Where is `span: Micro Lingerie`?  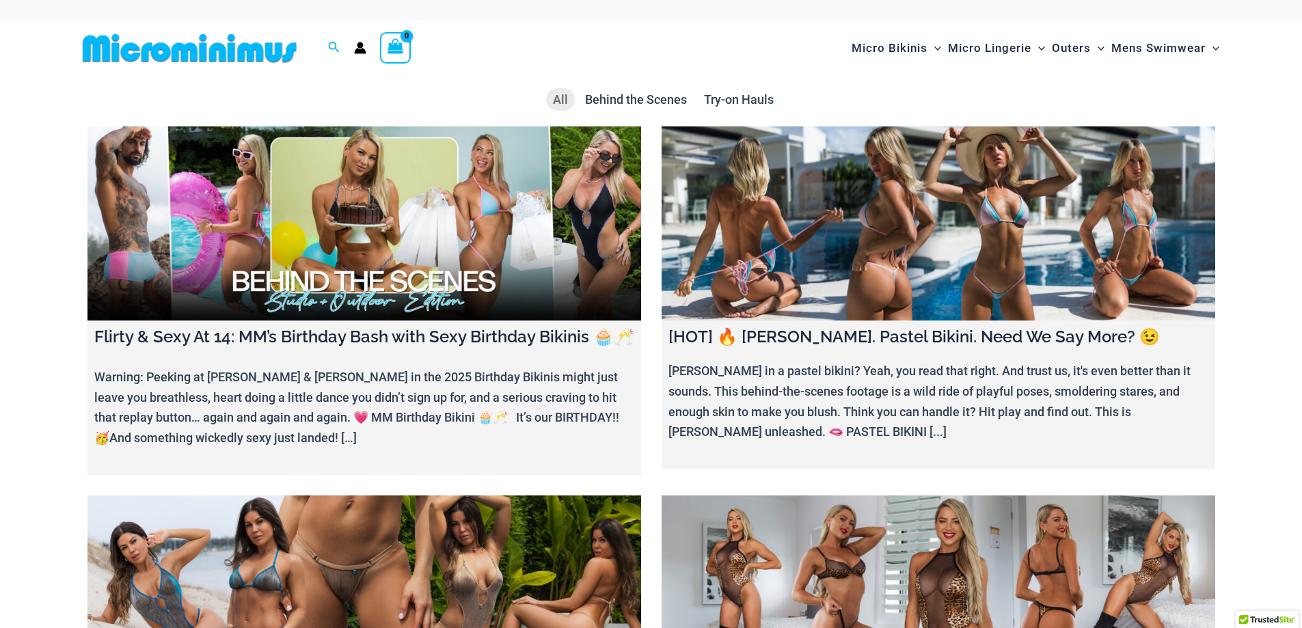 span: Micro Lingerie is located at coordinates (990, 48).